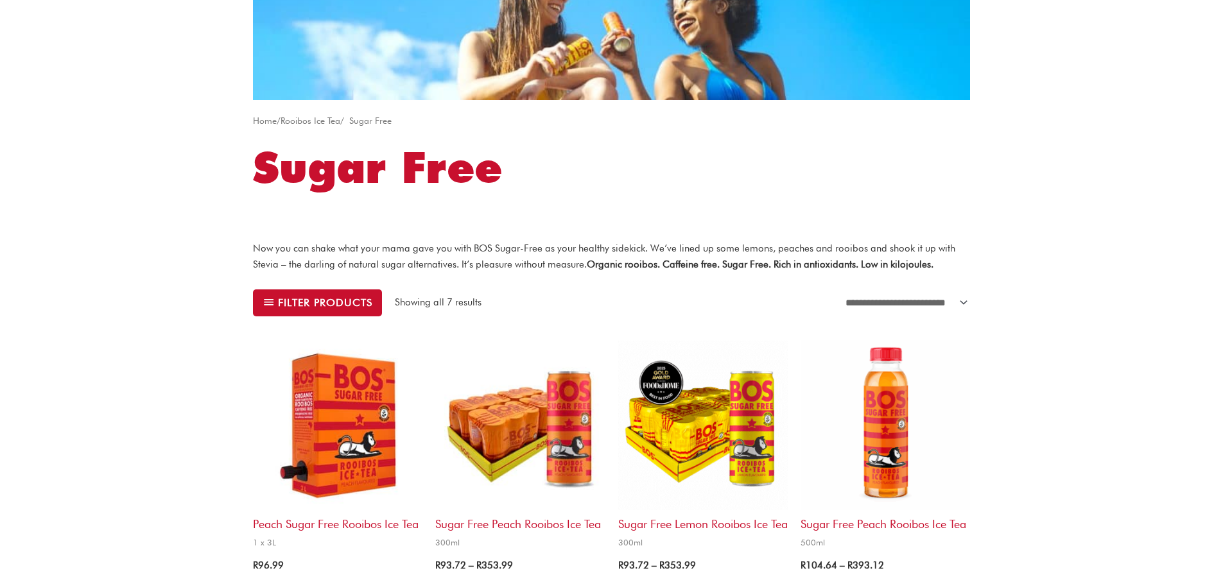  I want to click on nav: Breadcrumb, so click(611, 121).